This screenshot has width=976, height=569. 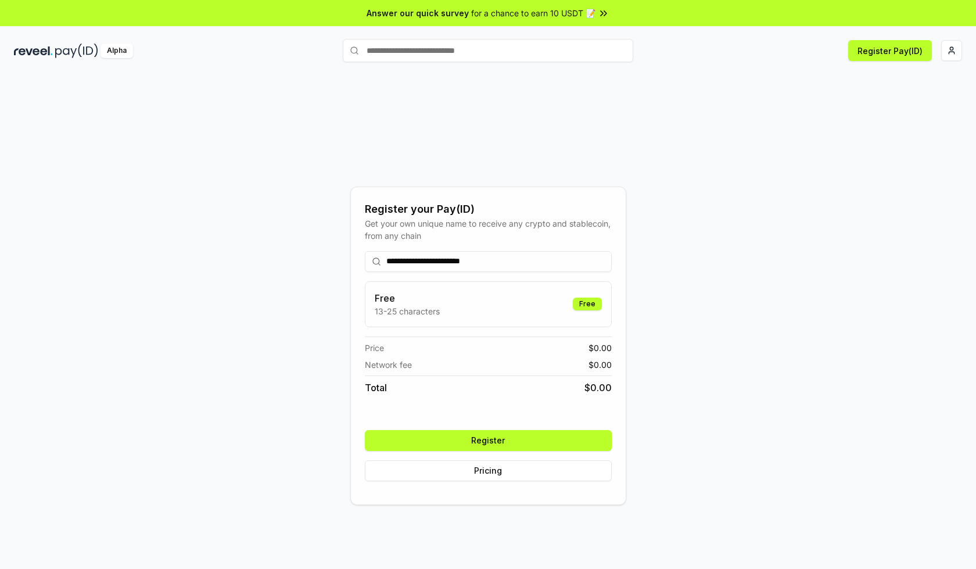 I want to click on span: Total, so click(x=376, y=388).